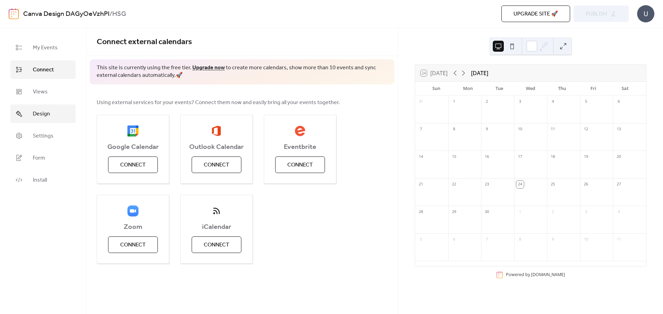 Image resolution: width=663 pixels, height=314 pixels. Describe the element at coordinates (45, 48) in the screenshot. I see `span: My Events` at that location.